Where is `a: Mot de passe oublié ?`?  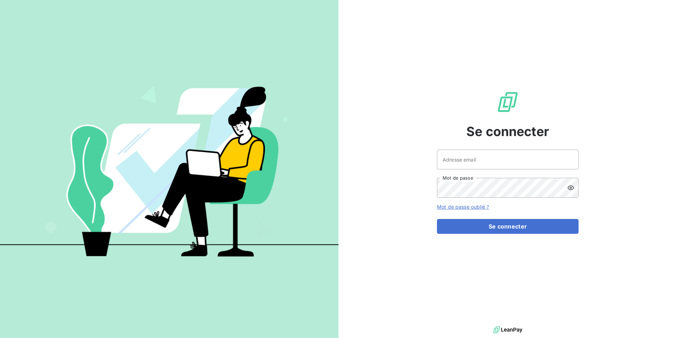 a: Mot de passe oublié ? is located at coordinates (463, 207).